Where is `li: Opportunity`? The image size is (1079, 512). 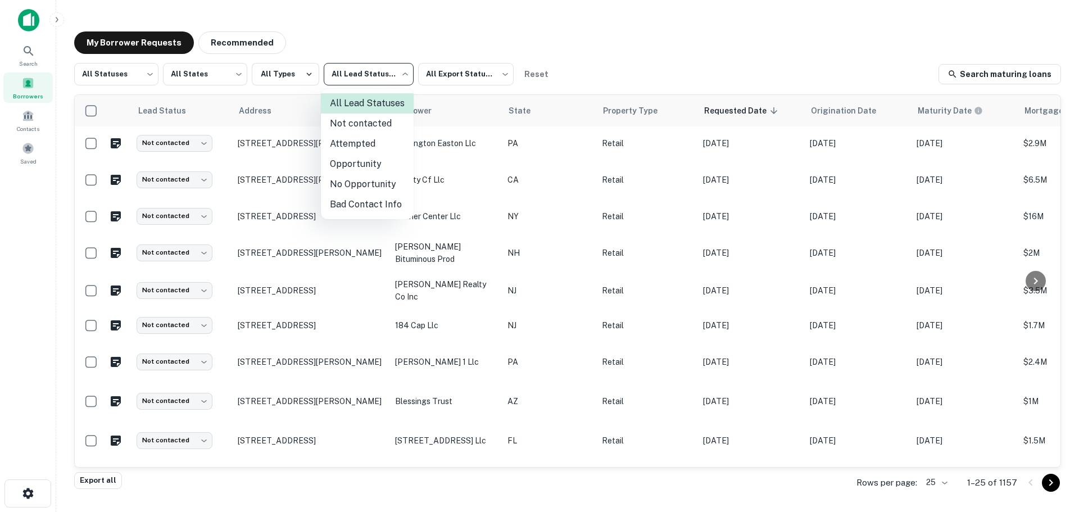
li: Opportunity is located at coordinates (367, 164).